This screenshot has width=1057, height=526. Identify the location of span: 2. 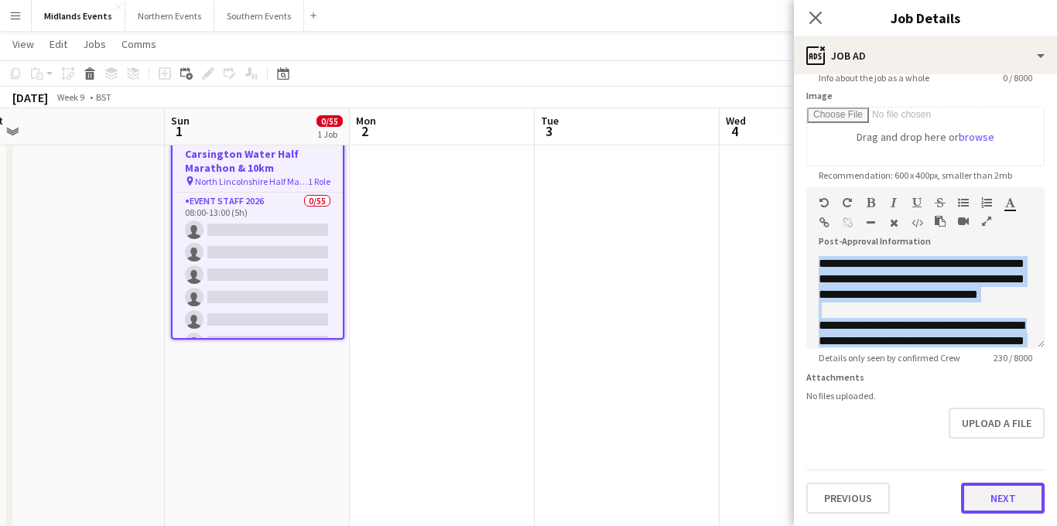
(365, 131).